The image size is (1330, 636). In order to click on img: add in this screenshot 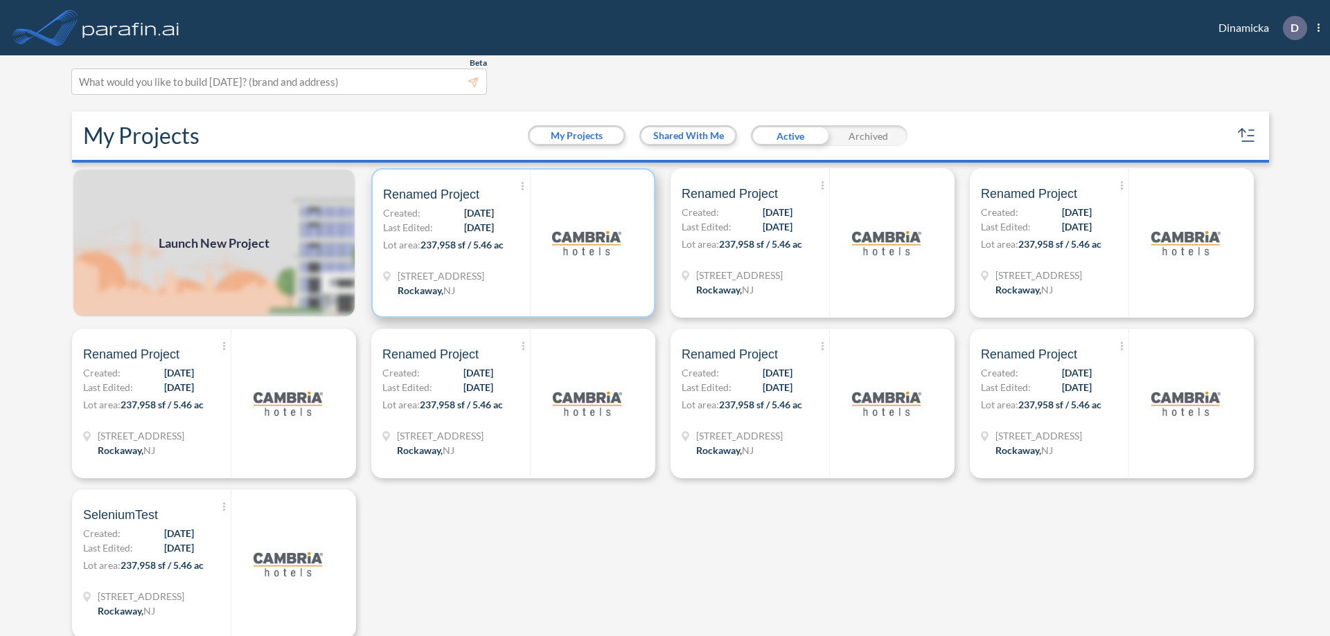, I will do `click(214, 243)`.